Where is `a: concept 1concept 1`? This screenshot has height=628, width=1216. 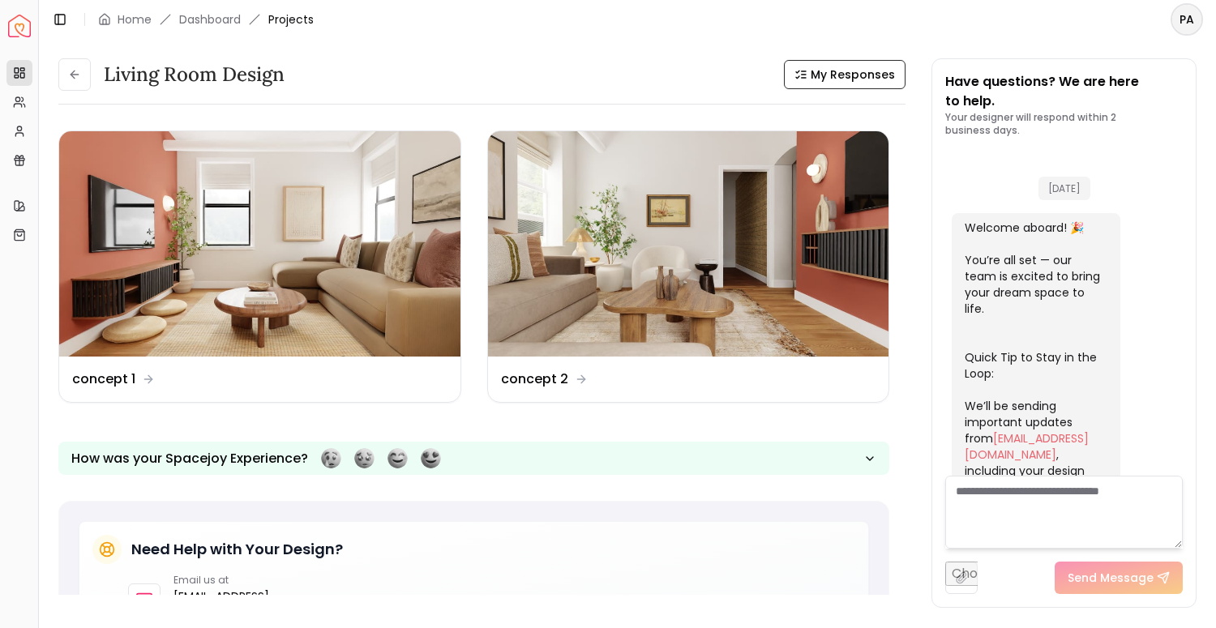
a: concept 1concept 1 is located at coordinates (259, 267).